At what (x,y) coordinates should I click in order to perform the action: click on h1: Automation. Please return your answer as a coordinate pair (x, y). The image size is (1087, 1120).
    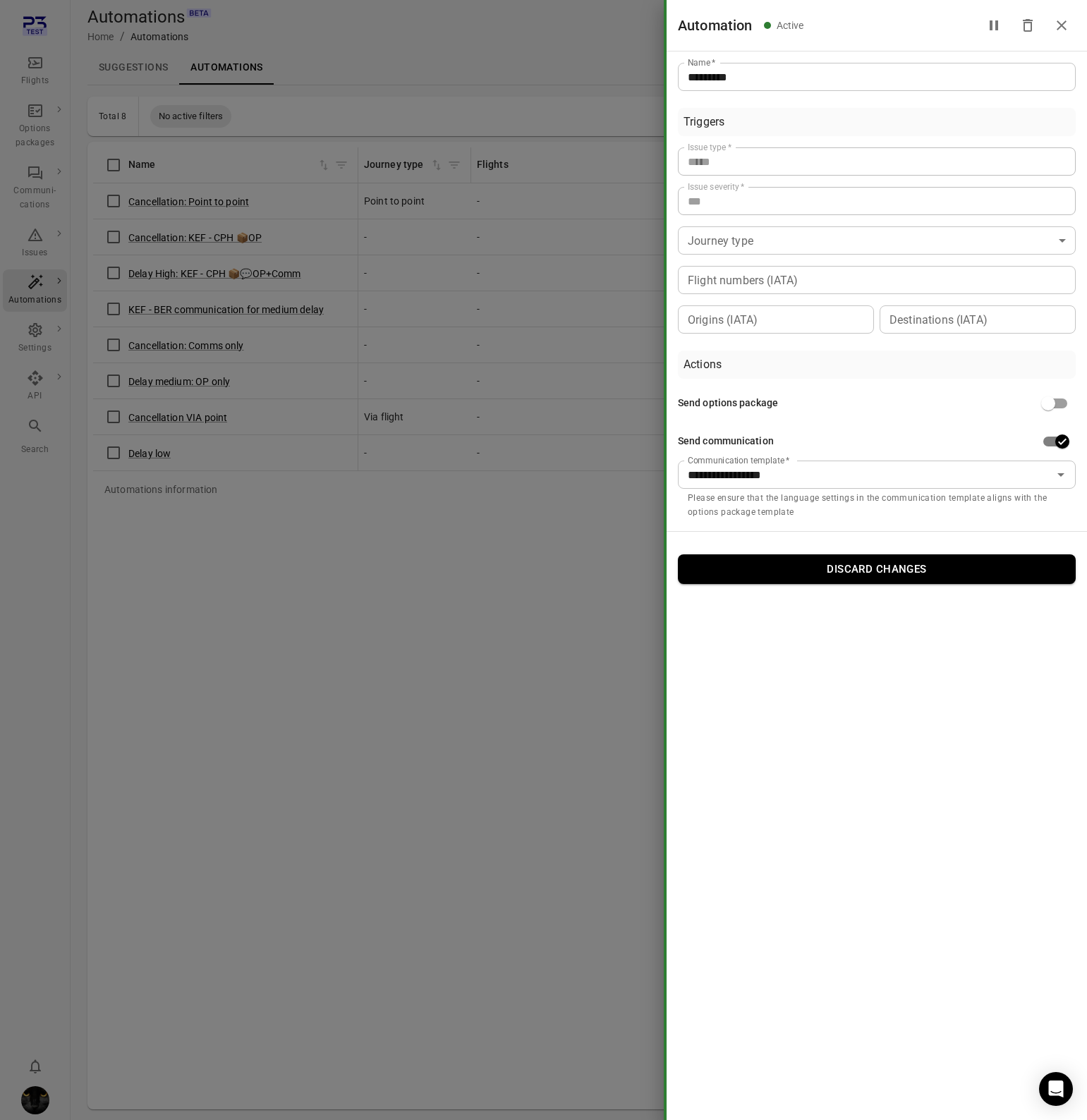
    Looking at the image, I should click on (715, 25).